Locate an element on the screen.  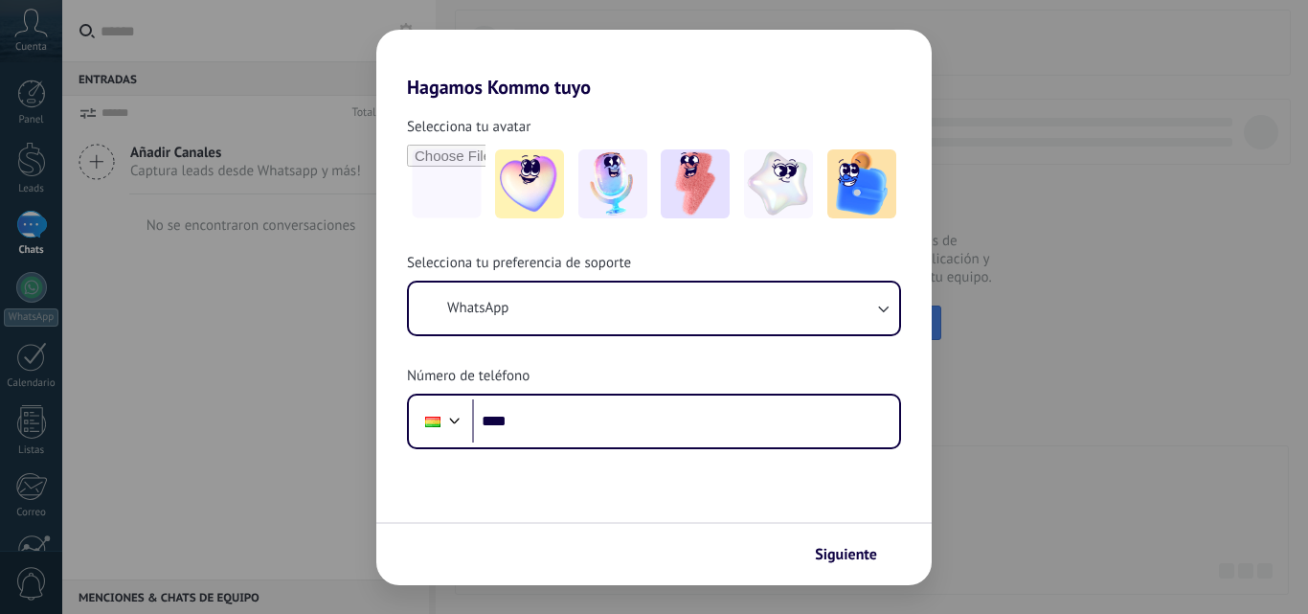
img: -2.jpeg is located at coordinates (613, 184).